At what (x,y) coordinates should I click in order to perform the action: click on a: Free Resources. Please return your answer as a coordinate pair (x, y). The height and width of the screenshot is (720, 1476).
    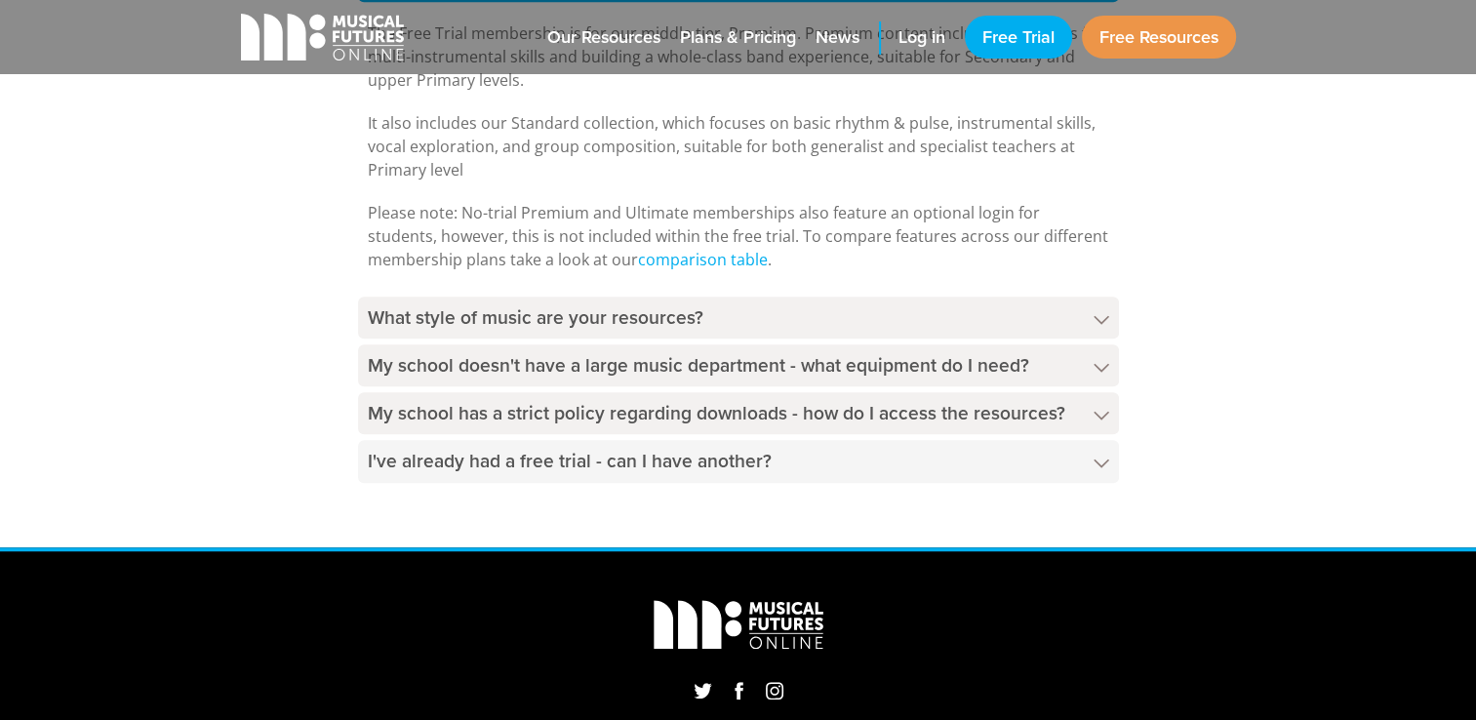
    Looking at the image, I should click on (1159, 37).